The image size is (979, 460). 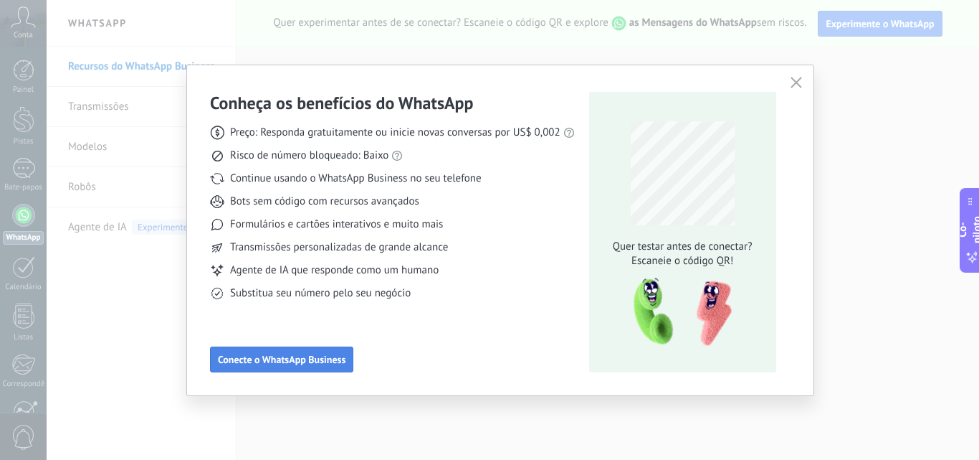 What do you see at coordinates (683, 260) in the screenshot?
I see `font: Escaneie o código QR!` at bounding box center [683, 260].